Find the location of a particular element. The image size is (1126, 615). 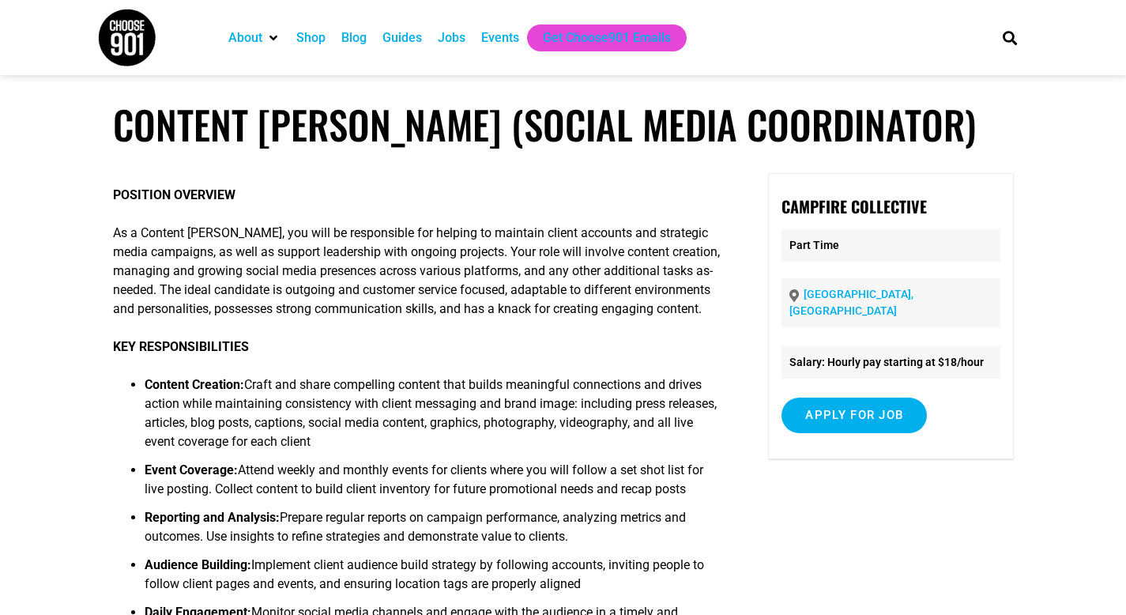

strong: Reporting and Analysis: is located at coordinates (212, 517).